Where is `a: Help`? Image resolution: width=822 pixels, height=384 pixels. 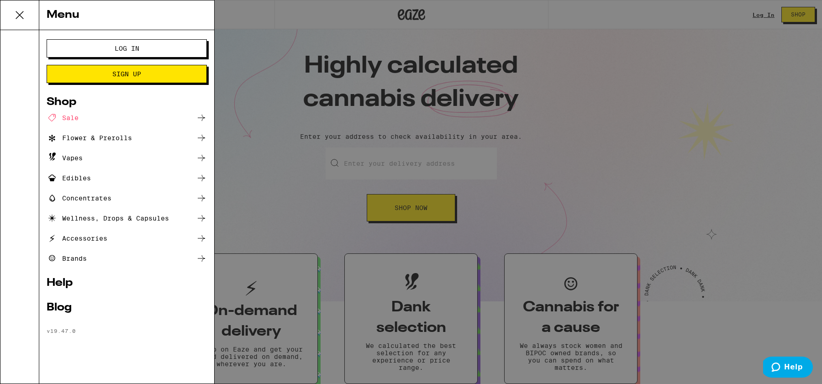
a: Help is located at coordinates (126, 283).